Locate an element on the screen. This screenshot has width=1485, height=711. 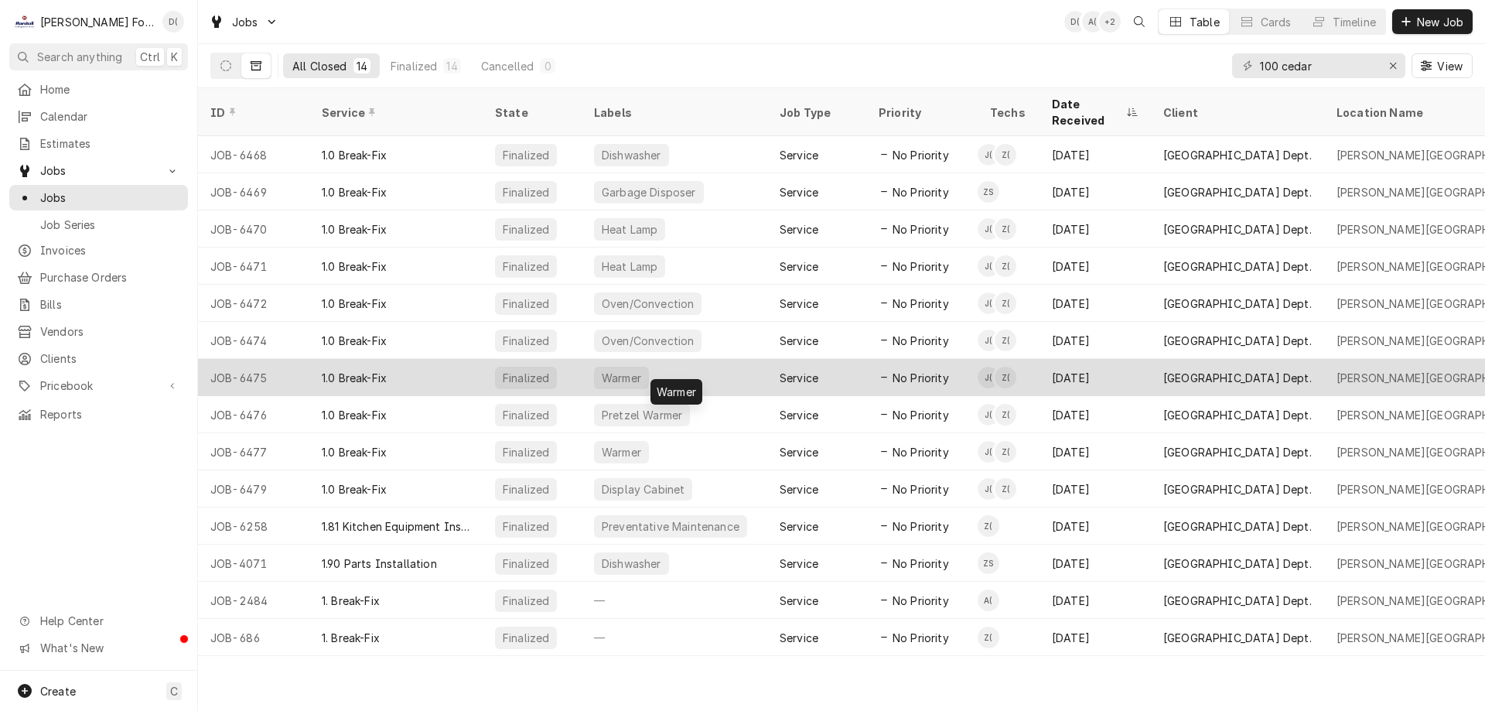
div: + 2 is located at coordinates (1110, 22).